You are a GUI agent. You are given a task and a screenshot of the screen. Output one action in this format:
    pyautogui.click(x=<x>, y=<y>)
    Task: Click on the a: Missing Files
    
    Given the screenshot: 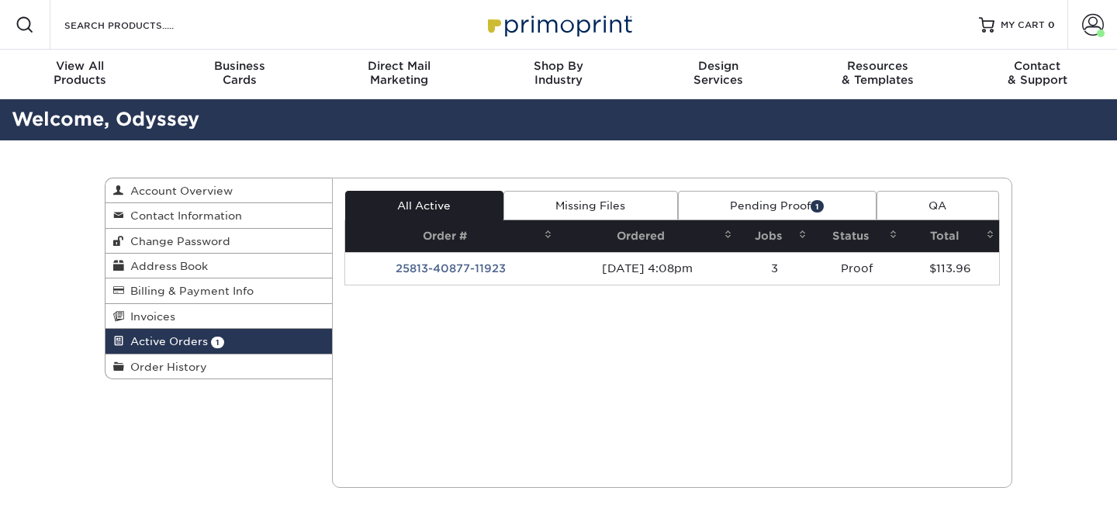 What is the action you would take?
    pyautogui.click(x=590, y=206)
    